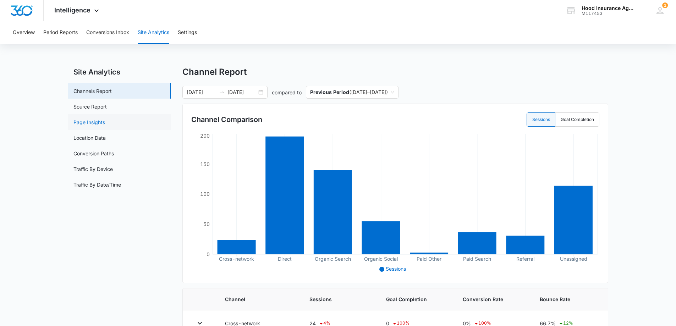 This screenshot has height=326, width=676. What do you see at coordinates (97, 185) in the screenshot?
I see `a: Traffic By Date/Time` at bounding box center [97, 185].